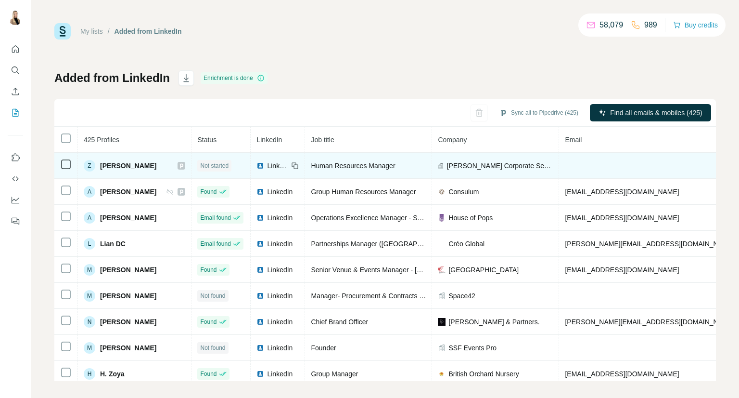 This screenshot has width=739, height=398. Describe the element at coordinates (15, 17) in the screenshot. I see `img: Avatar` at that location.